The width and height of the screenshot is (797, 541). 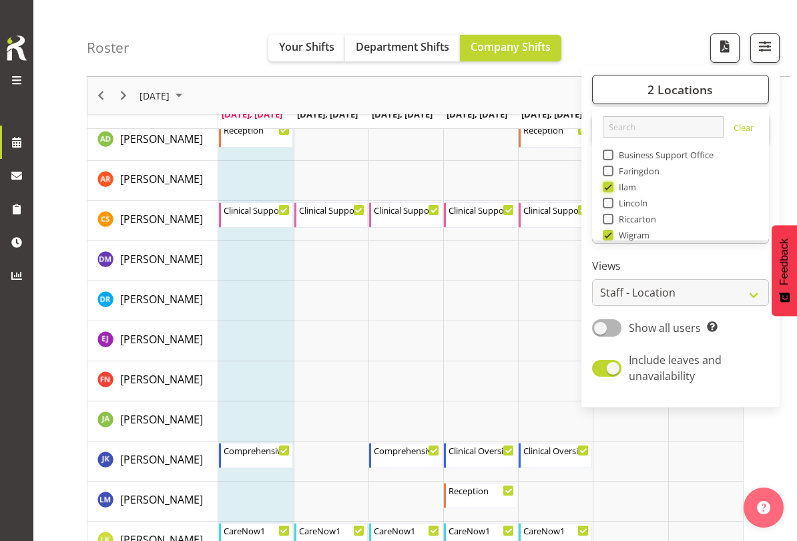 What do you see at coordinates (331, 215) in the screenshot?
I see `div: Catherine Stewart"s event - Clinical Support Begin From Tuesday, September 2, 2025 at 8:30:00 AM ...` at bounding box center [331, 215].